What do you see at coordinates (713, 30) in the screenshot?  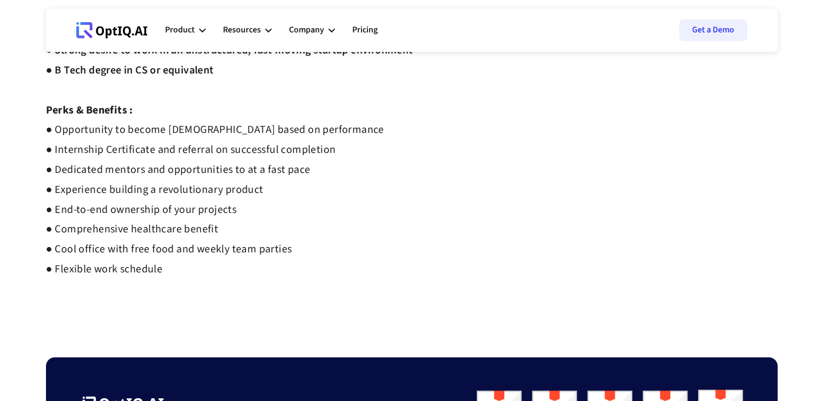 I see `a: Get a Demo` at bounding box center [713, 30].